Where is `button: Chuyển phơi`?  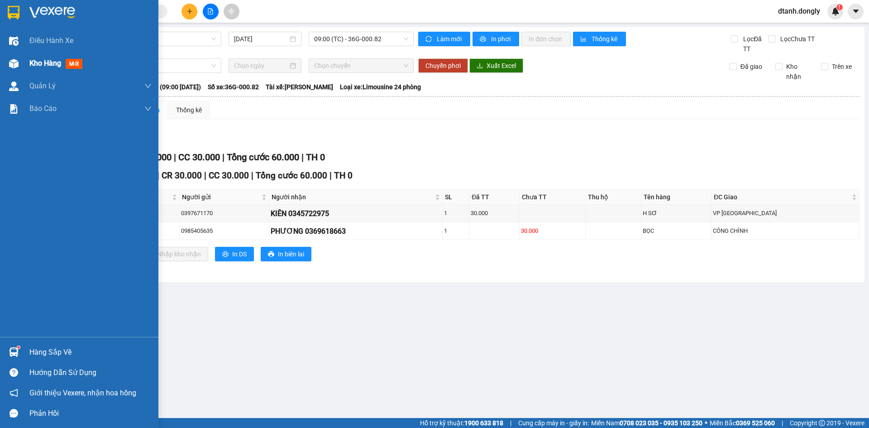
button: Chuyển phơi is located at coordinates (443, 66).